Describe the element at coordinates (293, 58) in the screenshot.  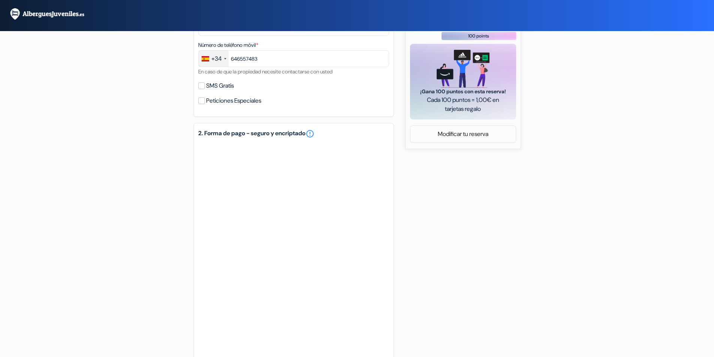
I see `input: 612 34 56 78` at that location.